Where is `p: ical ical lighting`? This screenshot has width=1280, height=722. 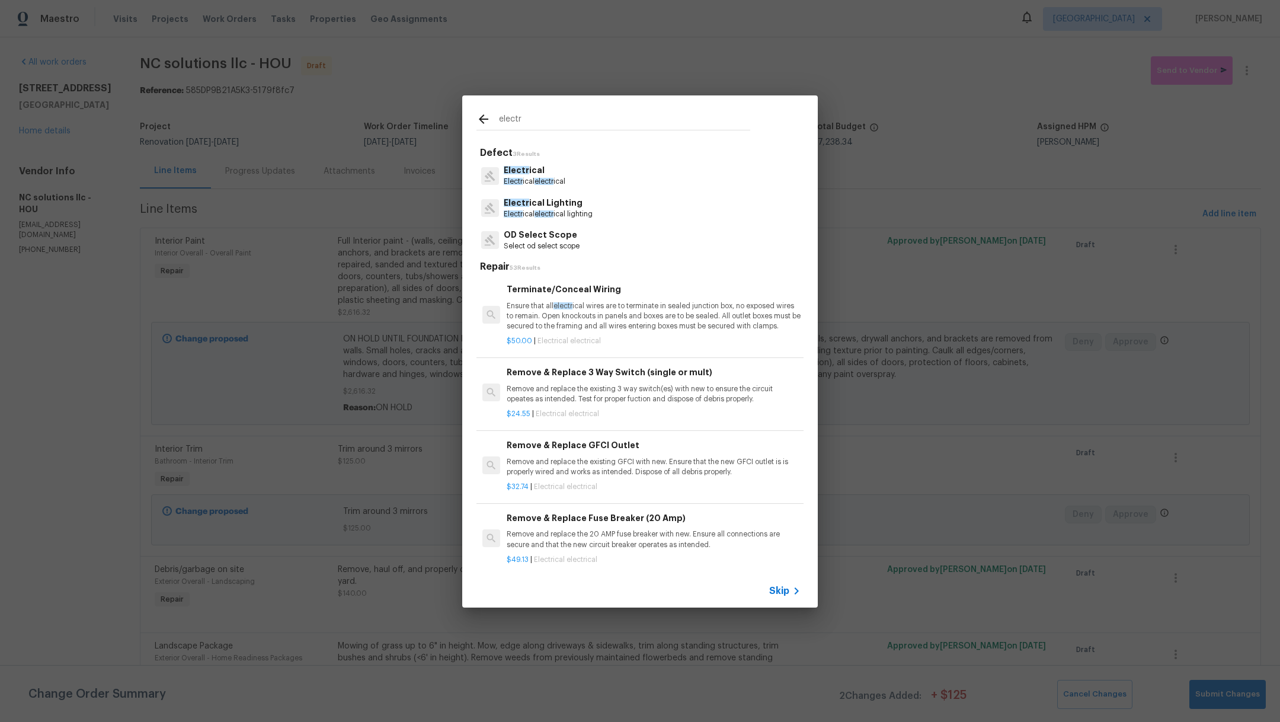 p: ical ical lighting is located at coordinates (548, 214).